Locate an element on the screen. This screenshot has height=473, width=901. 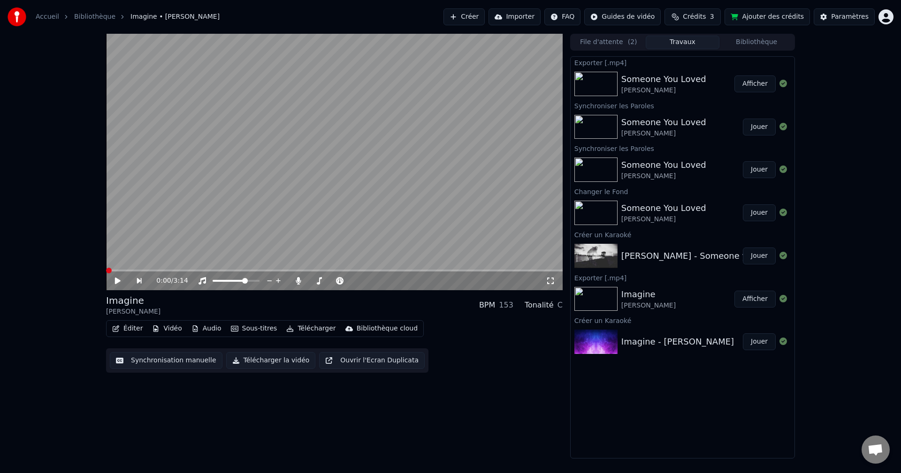
button: Vidéo is located at coordinates (167, 329).